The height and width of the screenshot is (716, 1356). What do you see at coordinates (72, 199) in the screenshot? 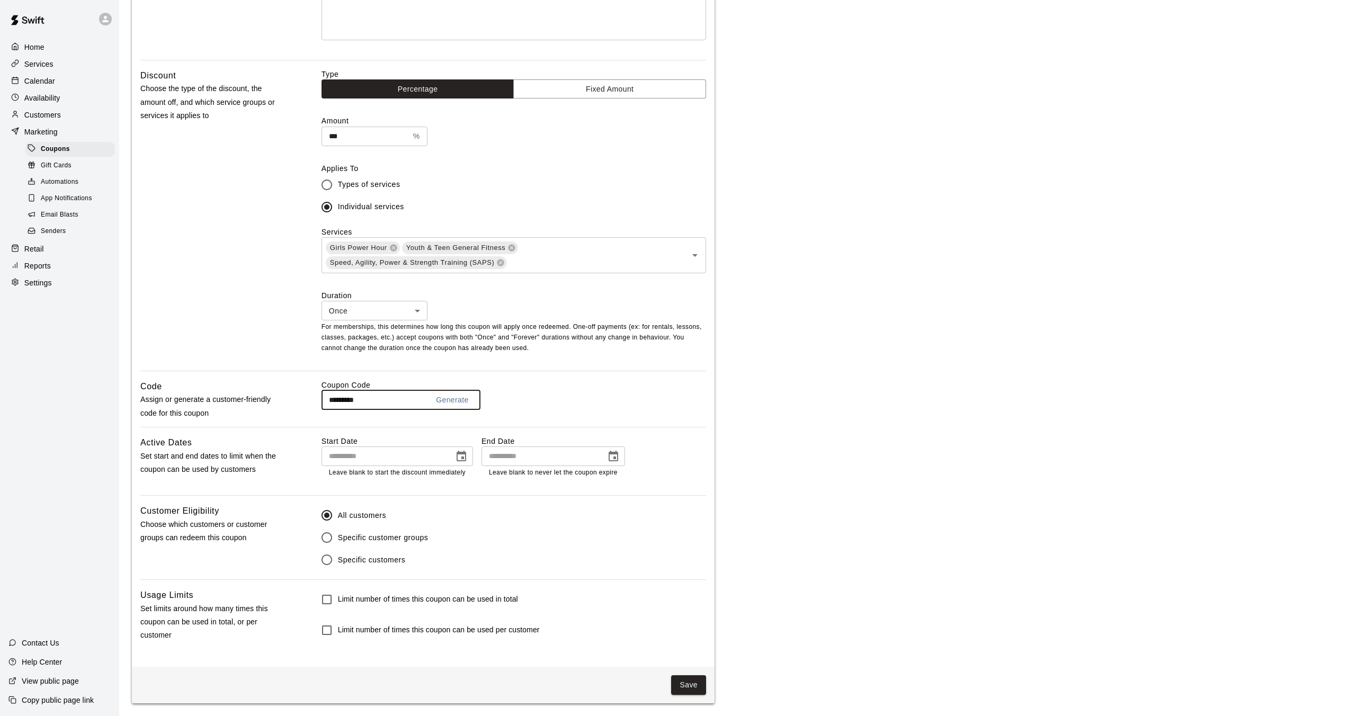
I see `a: App Notifications` at bounding box center [72, 199].